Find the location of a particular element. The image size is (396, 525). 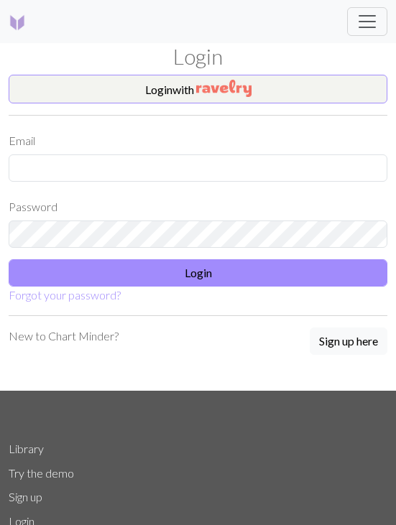

img: Logo is located at coordinates (17, 22).